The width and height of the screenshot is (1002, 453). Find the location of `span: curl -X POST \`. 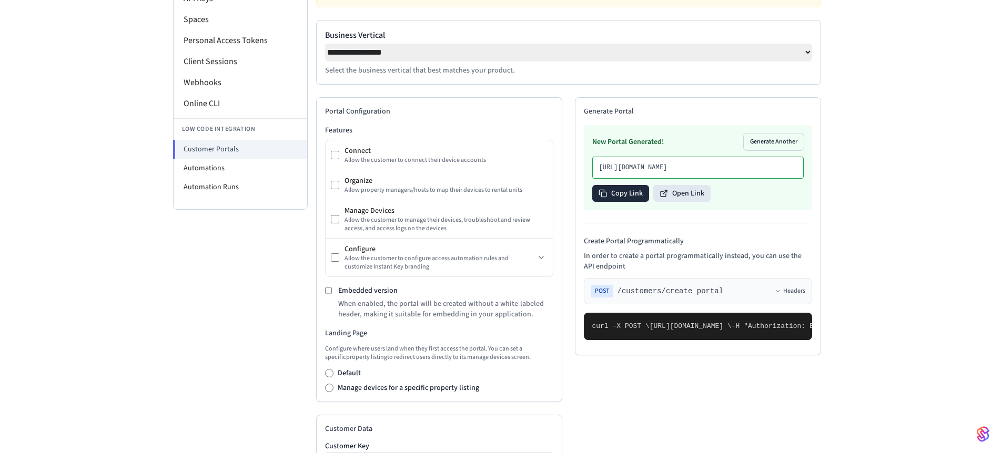

span: curl -X POST \ is located at coordinates (620, 326).